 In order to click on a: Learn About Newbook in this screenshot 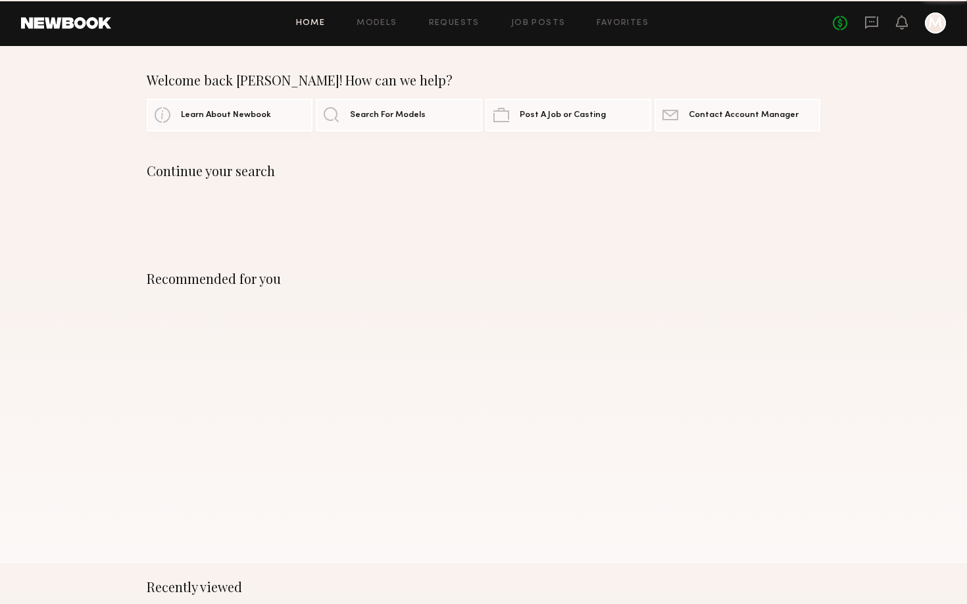, I will do `click(230, 115)`.